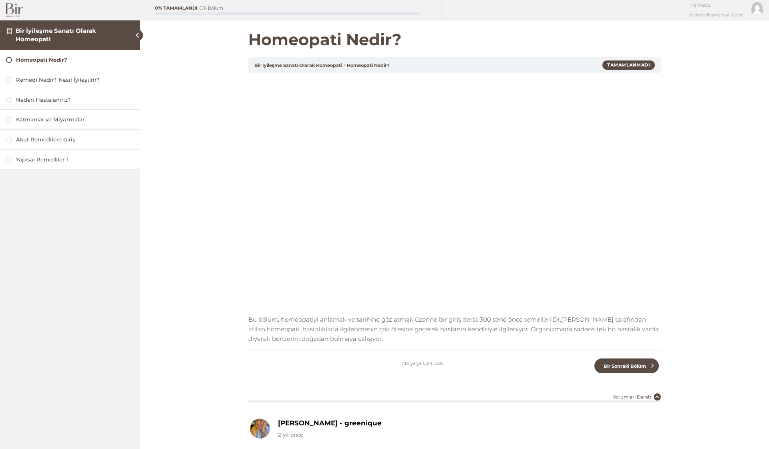 This screenshot has width=769, height=449. What do you see at coordinates (625, 366) in the screenshot?
I see `span: Bir Sonraki Bölüm` at bounding box center [625, 366].